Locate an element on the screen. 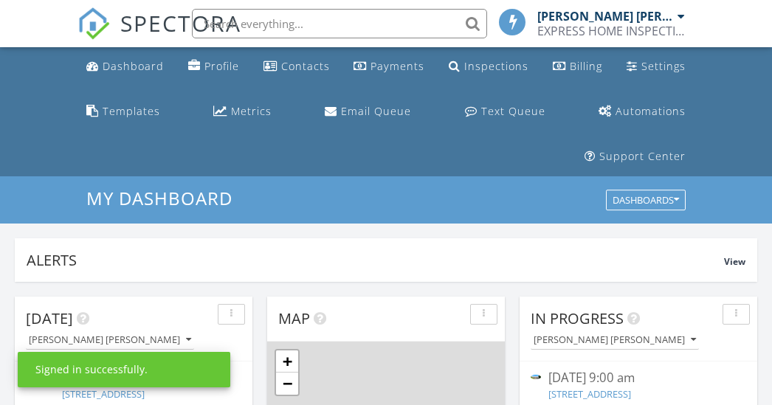 The height and width of the screenshot is (405, 772). div: Payments is located at coordinates (397, 66).